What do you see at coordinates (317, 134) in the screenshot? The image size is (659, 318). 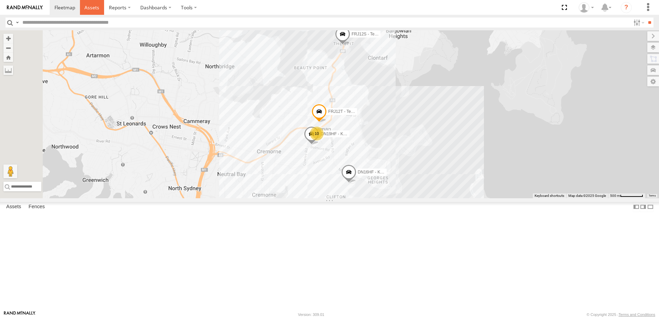 I see `div: 10` at bounding box center [317, 134].